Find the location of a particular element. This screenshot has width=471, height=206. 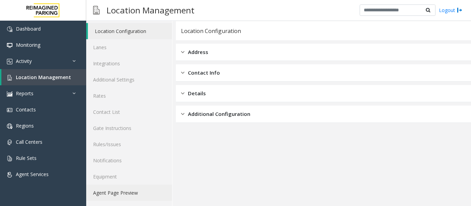

h3: Location Management is located at coordinates (150, 10).